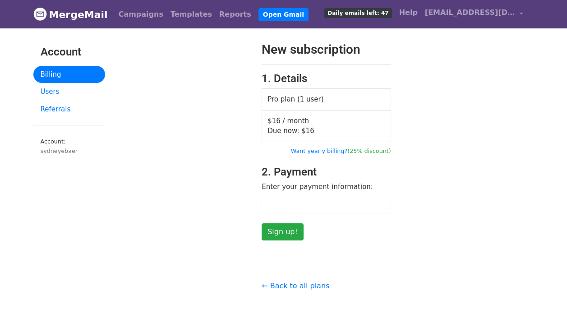  Describe the element at coordinates (40, 14) in the screenshot. I see `img: MergeMail logo` at that location.